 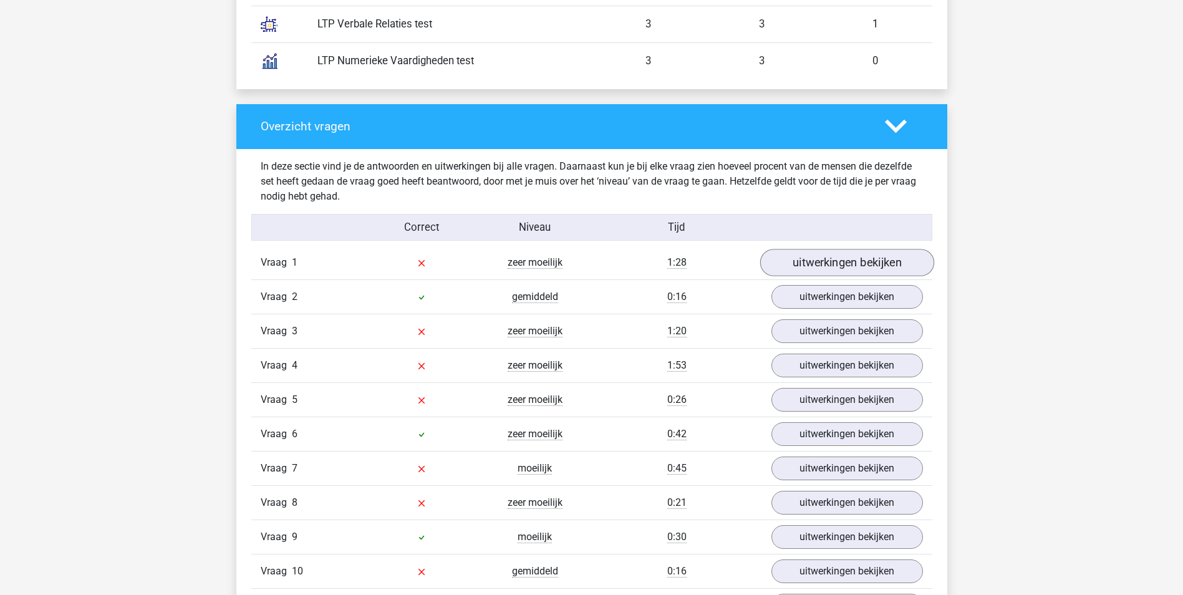 What do you see at coordinates (450, 61) in the screenshot?
I see `div: LTP Numerieke Vaardigheden test` at bounding box center [450, 61].